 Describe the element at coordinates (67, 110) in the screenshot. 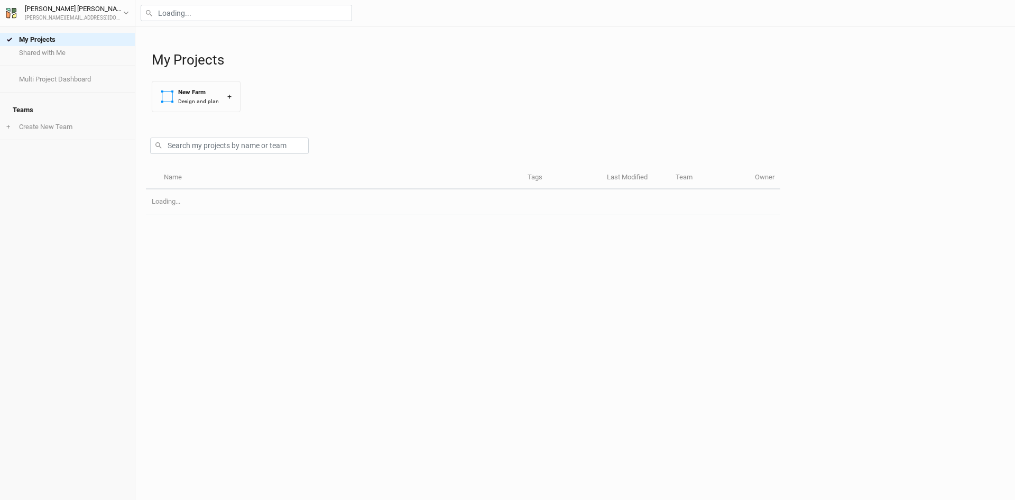

I see `h4: Teams` at that location.